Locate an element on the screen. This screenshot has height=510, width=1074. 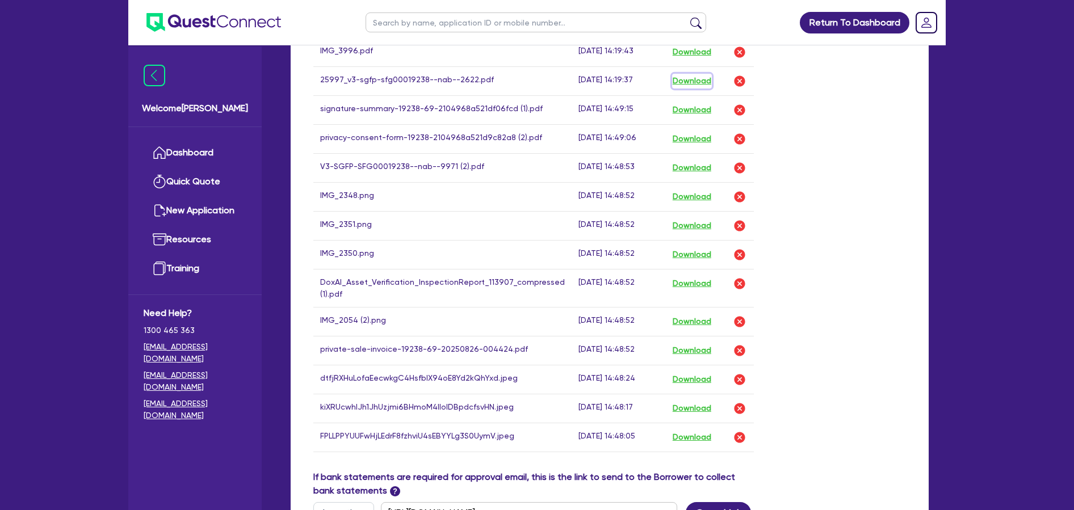
img: new-application is located at coordinates (160, 211).